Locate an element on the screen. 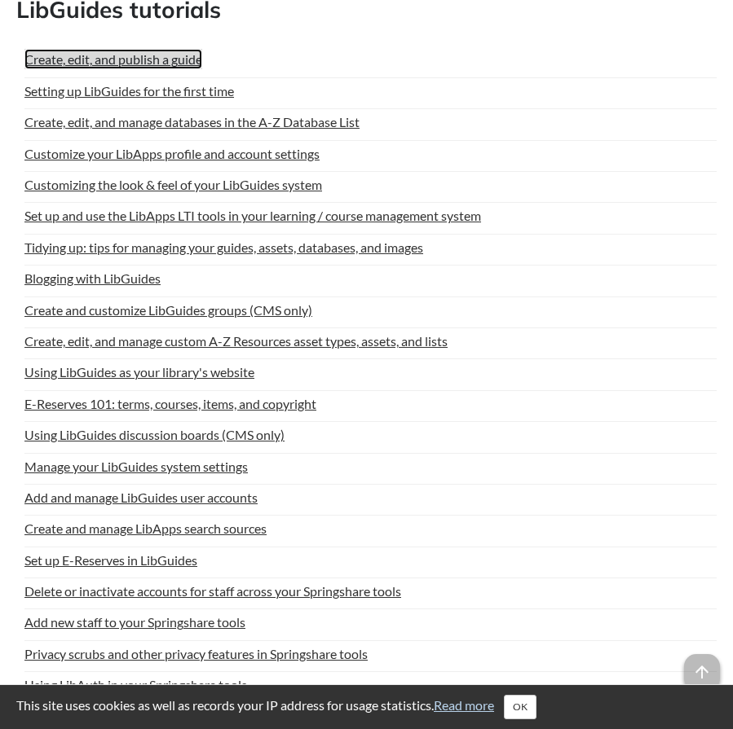 The width and height of the screenshot is (733, 729). a: Set up and use the LibApps LTI tools in your learning / course management system is located at coordinates (253, 215).